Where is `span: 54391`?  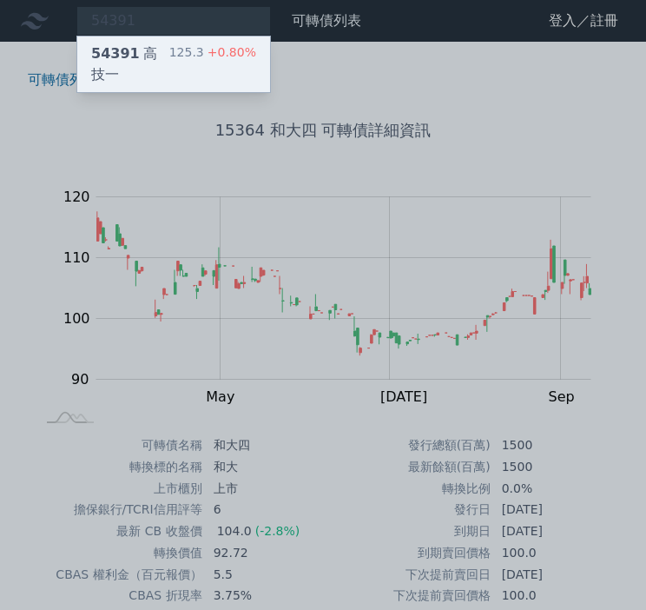
span: 54391 is located at coordinates (116, 53).